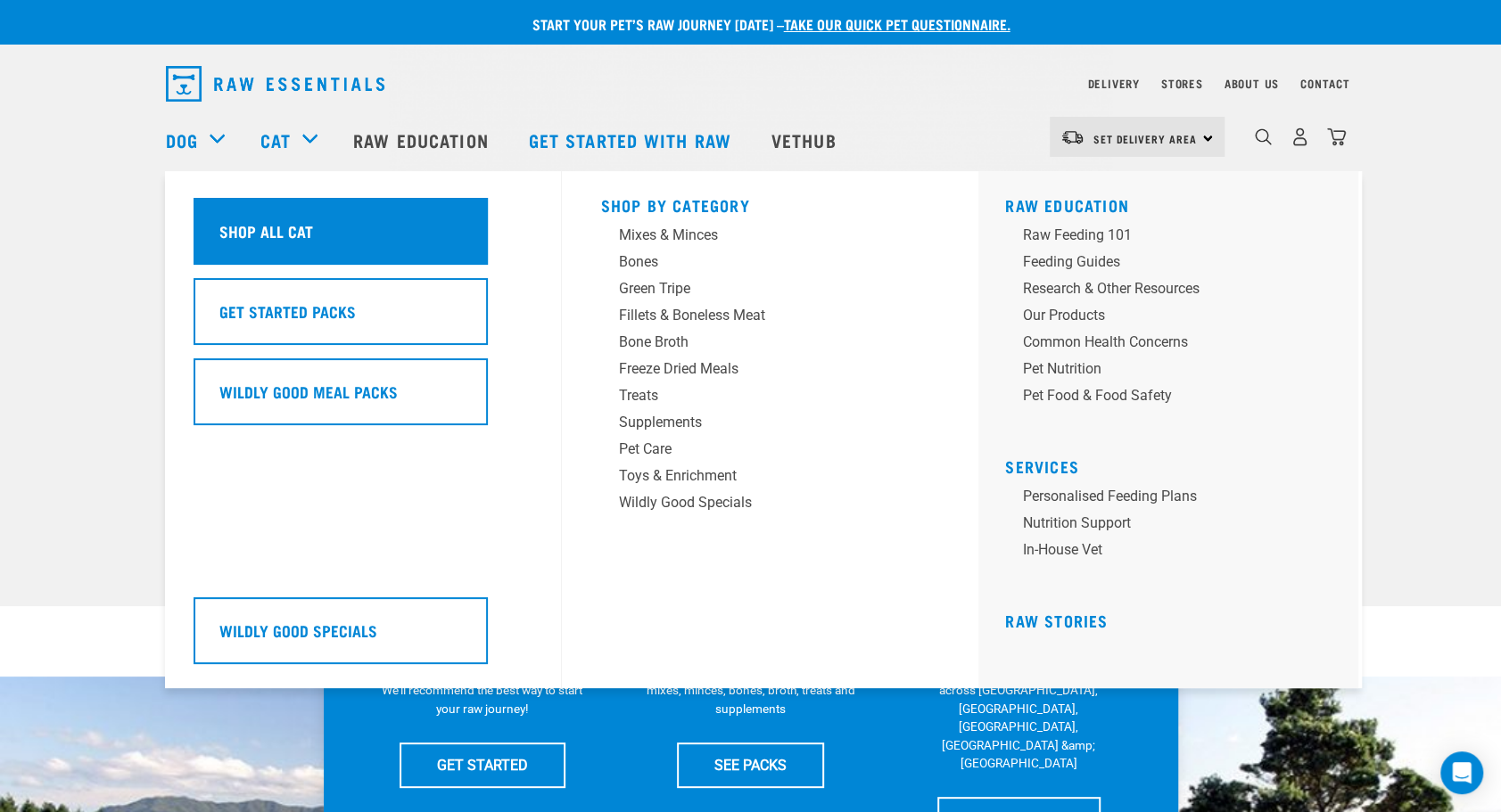 The height and width of the screenshot is (812, 1501). Describe the element at coordinates (770, 452) in the screenshot. I see `a: Pet Care` at that location.